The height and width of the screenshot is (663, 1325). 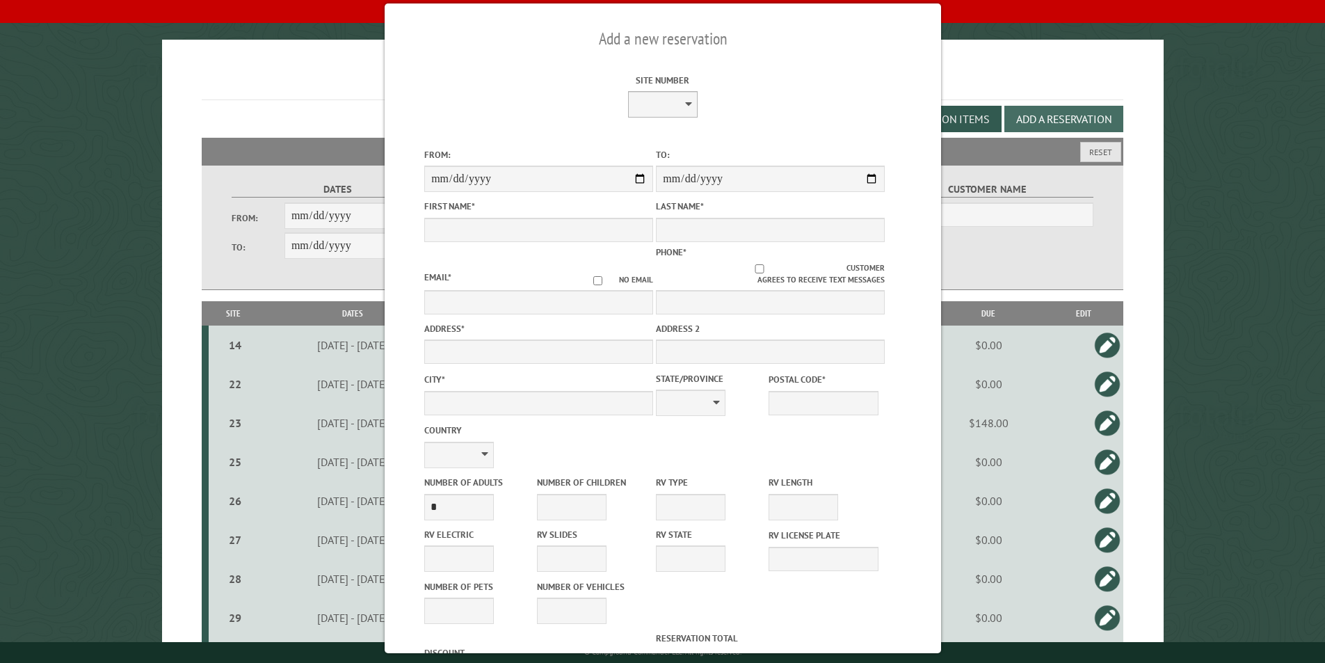 I want to click on label: Discount, so click(x=538, y=653).